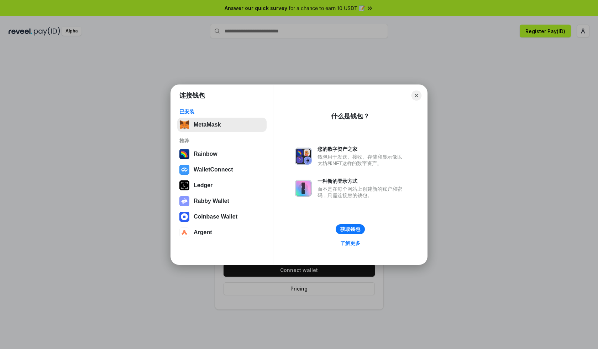  What do you see at coordinates (184, 125) in the screenshot?
I see `img: svg+xml,%3Csvg%20fill%3D%22none%22%20height%3D%2233%22%20viewBox%3D%220%200%2035%2033%22%20width%...` at bounding box center [184, 125].